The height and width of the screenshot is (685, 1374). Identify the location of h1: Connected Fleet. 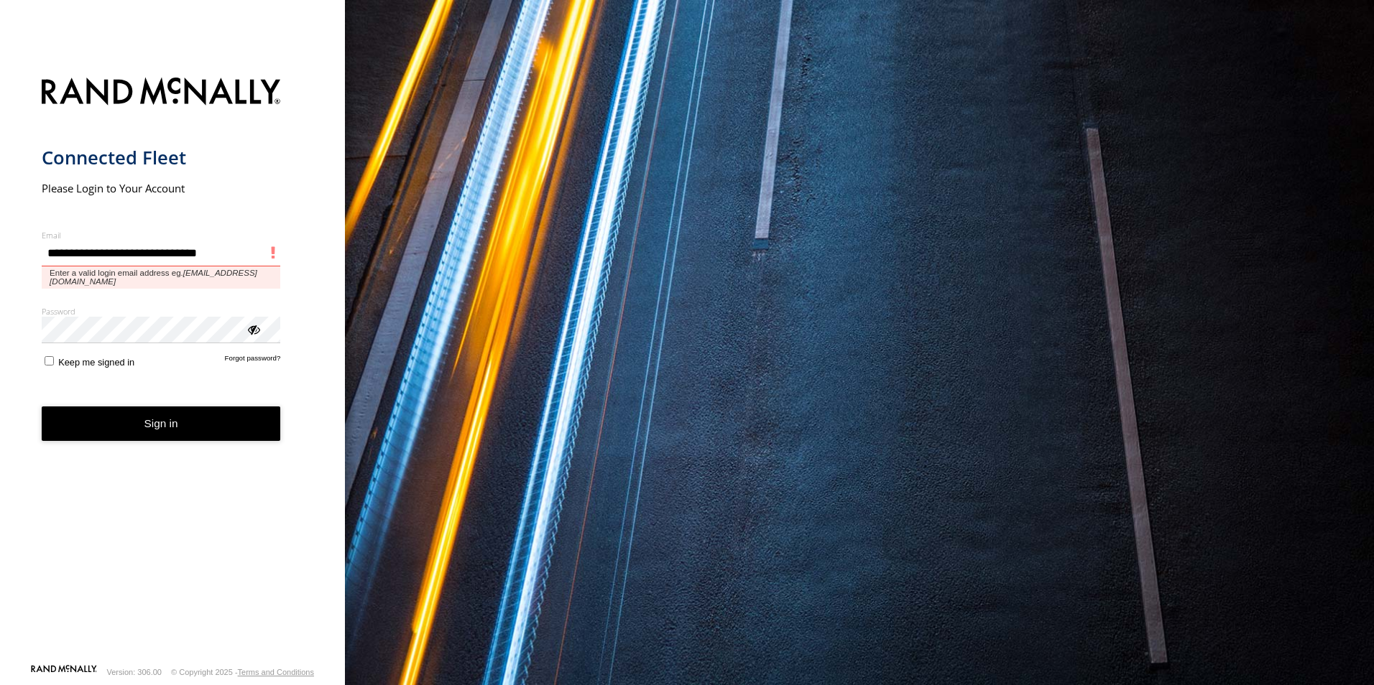
(161, 157).